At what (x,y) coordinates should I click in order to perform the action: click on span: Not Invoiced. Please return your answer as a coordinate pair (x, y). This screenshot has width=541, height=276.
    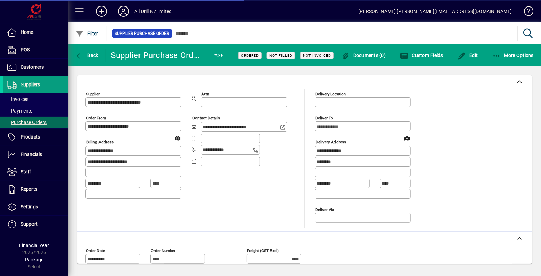
    Looking at the image, I should click on (317, 55).